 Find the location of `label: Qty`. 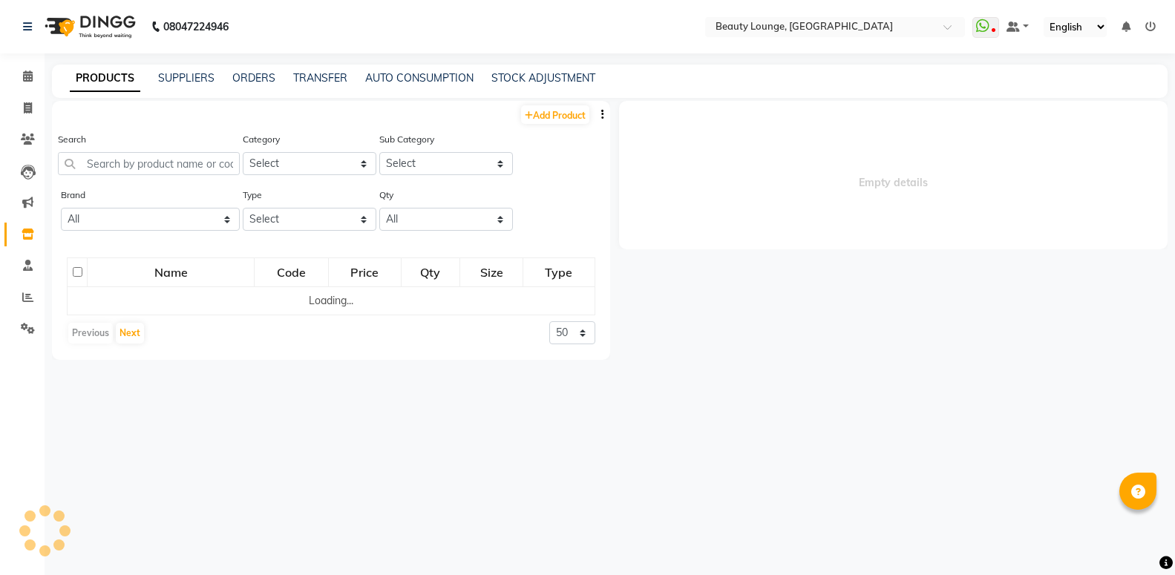

label: Qty is located at coordinates (386, 195).